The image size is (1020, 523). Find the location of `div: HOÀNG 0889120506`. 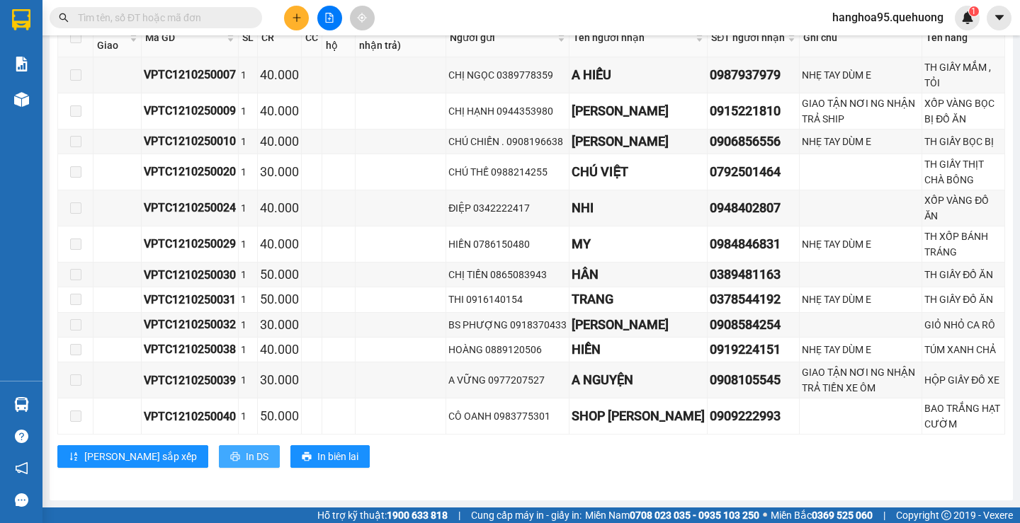

div: HOÀNG 0889120506 is located at coordinates (507, 350).